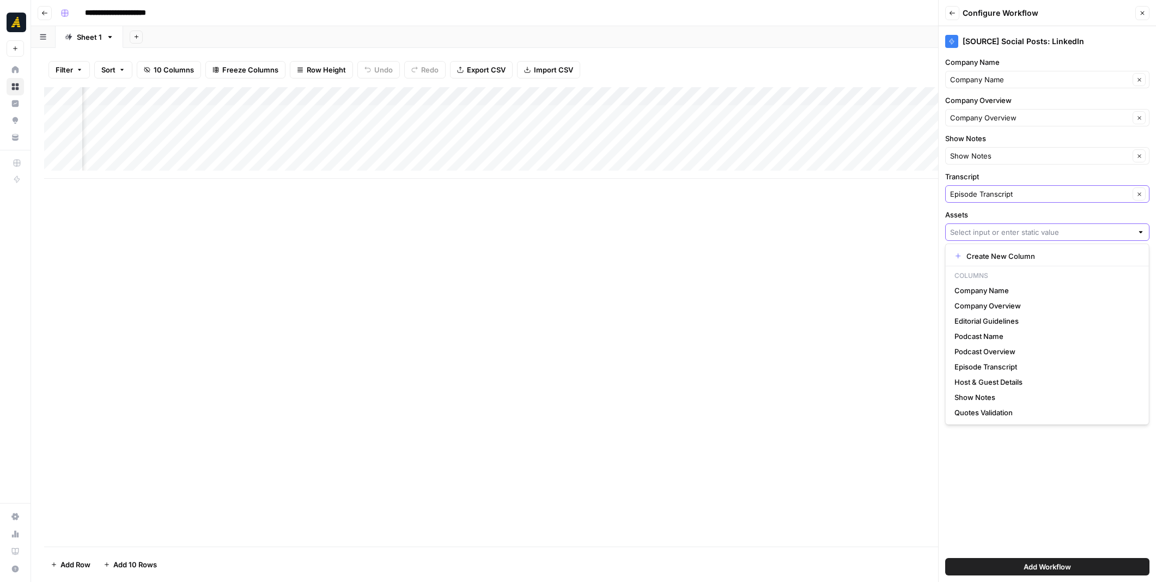 This screenshot has width=1156, height=582. I want to click on button: Workspace: Marketers in Demand, so click(15, 22).